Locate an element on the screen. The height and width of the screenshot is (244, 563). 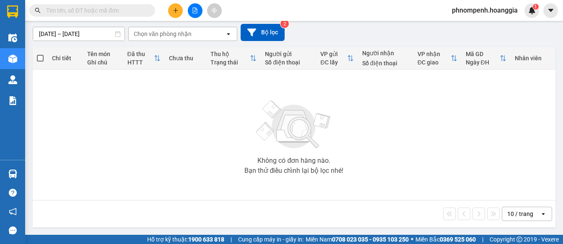
button: Bộ lọc is located at coordinates (262, 32).